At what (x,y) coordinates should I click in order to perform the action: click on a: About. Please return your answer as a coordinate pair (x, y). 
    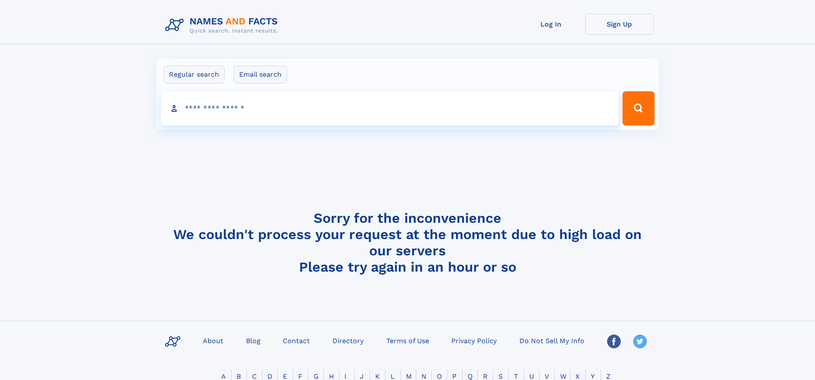
    Looking at the image, I should click on (213, 340).